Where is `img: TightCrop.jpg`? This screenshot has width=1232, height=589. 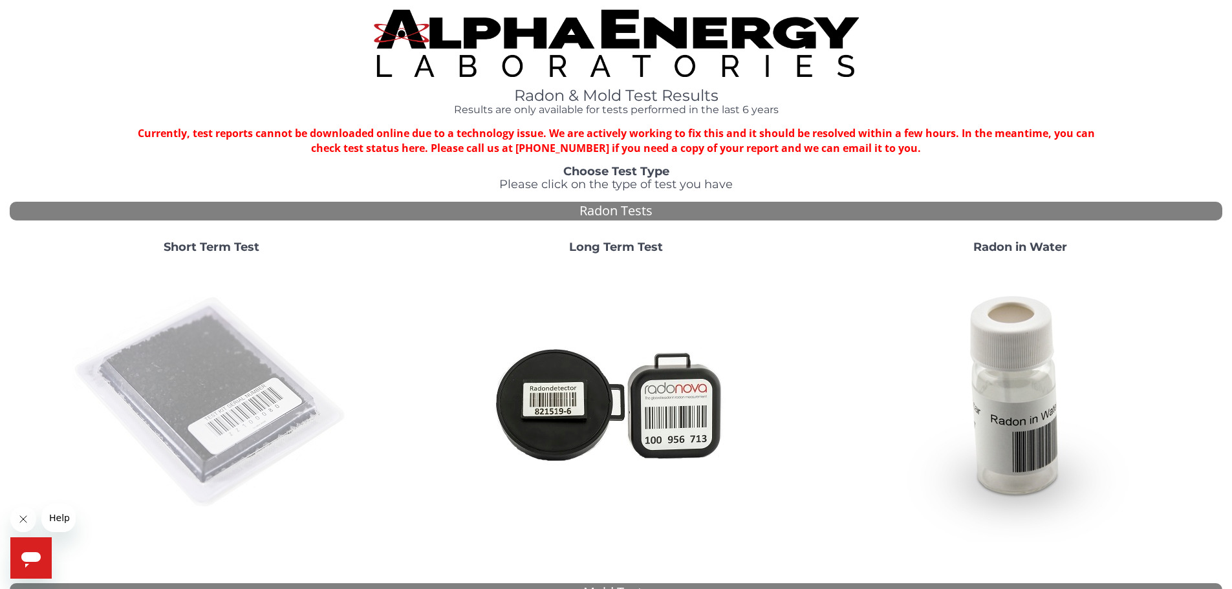
img: TightCrop.jpg is located at coordinates (616, 43).